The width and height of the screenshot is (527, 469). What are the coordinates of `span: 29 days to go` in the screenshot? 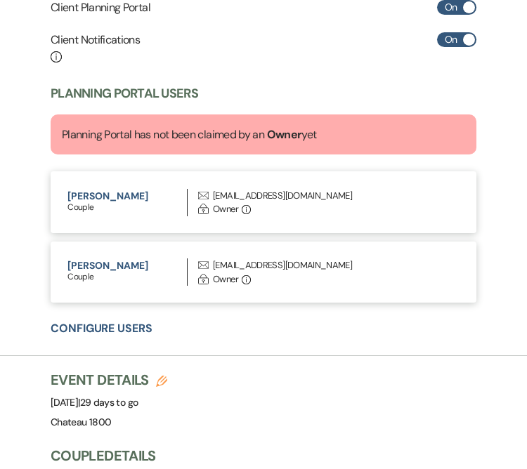 It's located at (109, 402).